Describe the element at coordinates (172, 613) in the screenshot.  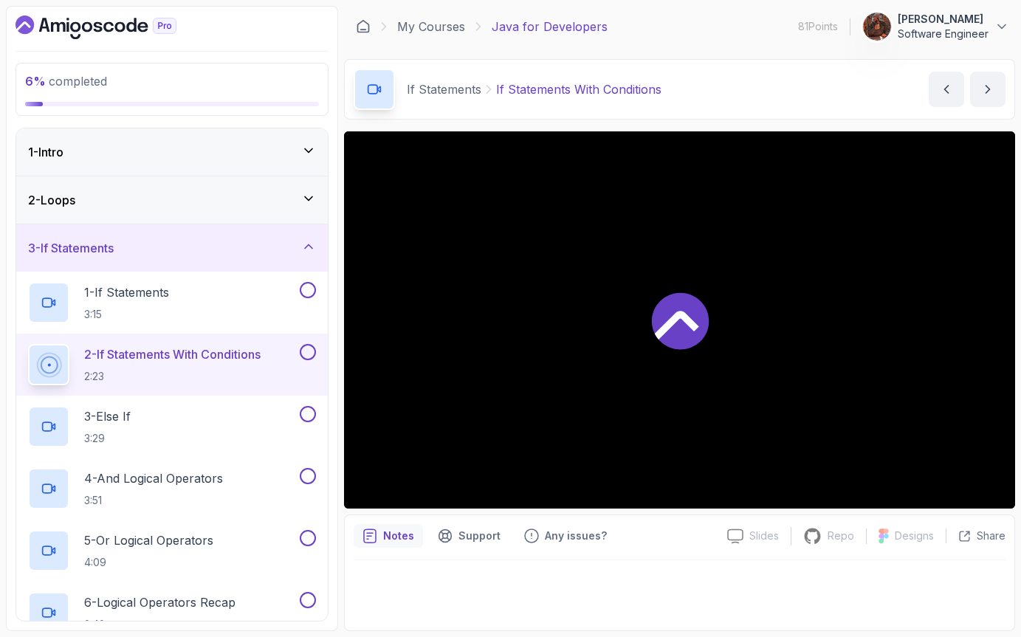
I see `button: 6-Logical Operators Recap2:48` at that location.